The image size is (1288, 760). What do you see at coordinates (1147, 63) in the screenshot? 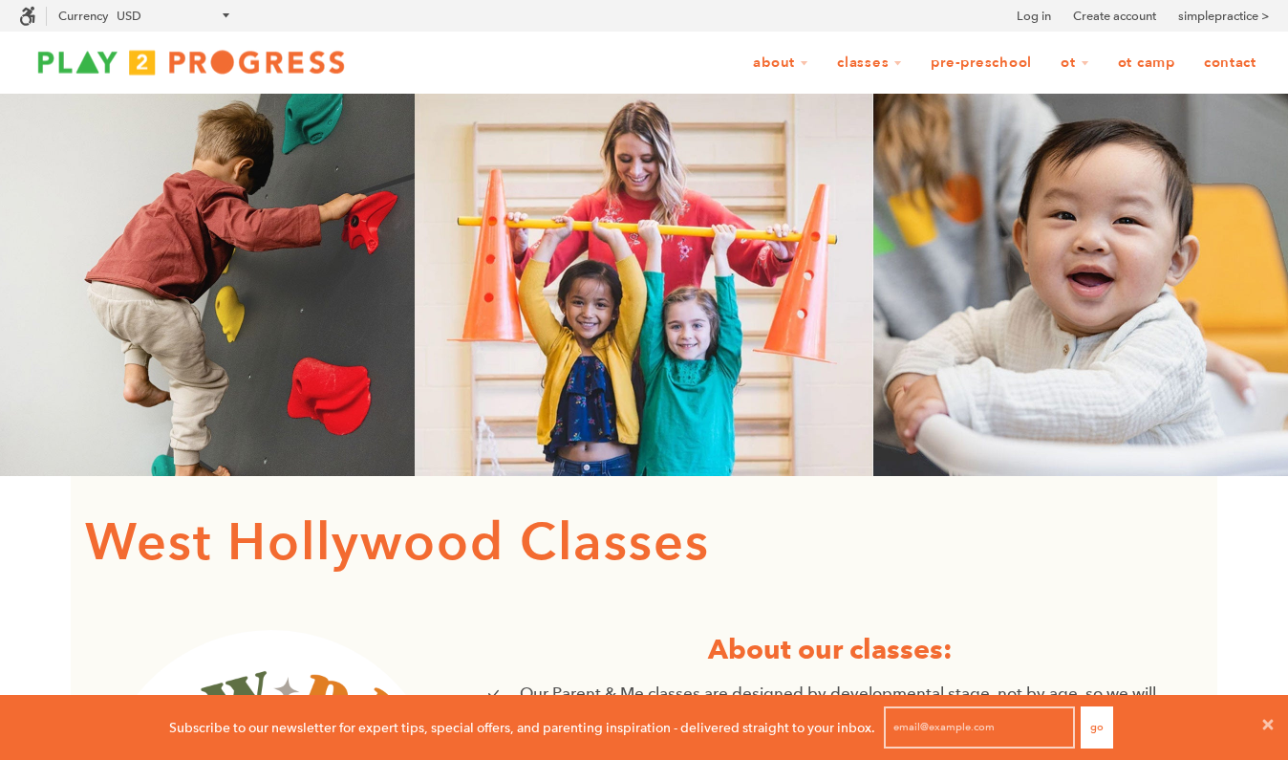
I see `a: OT Camp` at bounding box center [1147, 63].